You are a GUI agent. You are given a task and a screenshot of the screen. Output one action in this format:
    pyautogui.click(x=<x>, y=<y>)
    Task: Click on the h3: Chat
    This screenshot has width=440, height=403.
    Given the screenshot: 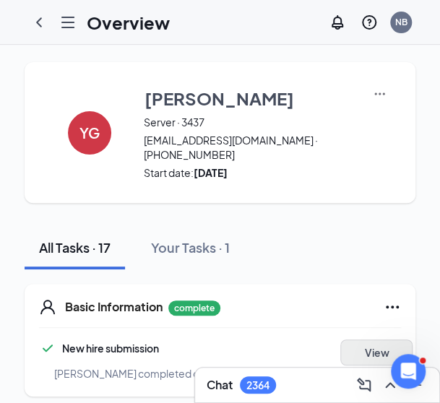 What is the action you would take?
    pyautogui.click(x=220, y=385)
    